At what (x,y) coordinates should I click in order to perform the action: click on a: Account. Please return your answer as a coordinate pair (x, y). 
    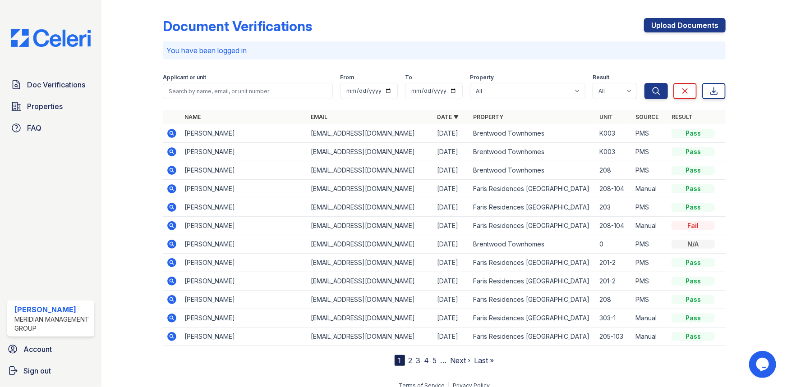
    Looking at the image, I should click on (50, 349).